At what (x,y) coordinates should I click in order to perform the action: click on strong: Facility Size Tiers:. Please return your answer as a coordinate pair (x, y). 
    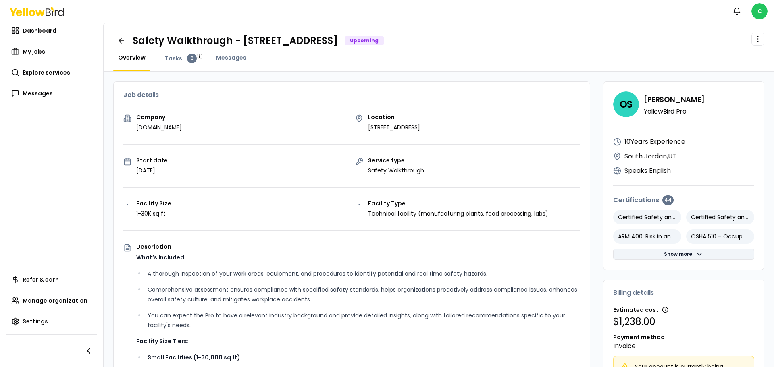
    Looking at the image, I should click on (162, 341).